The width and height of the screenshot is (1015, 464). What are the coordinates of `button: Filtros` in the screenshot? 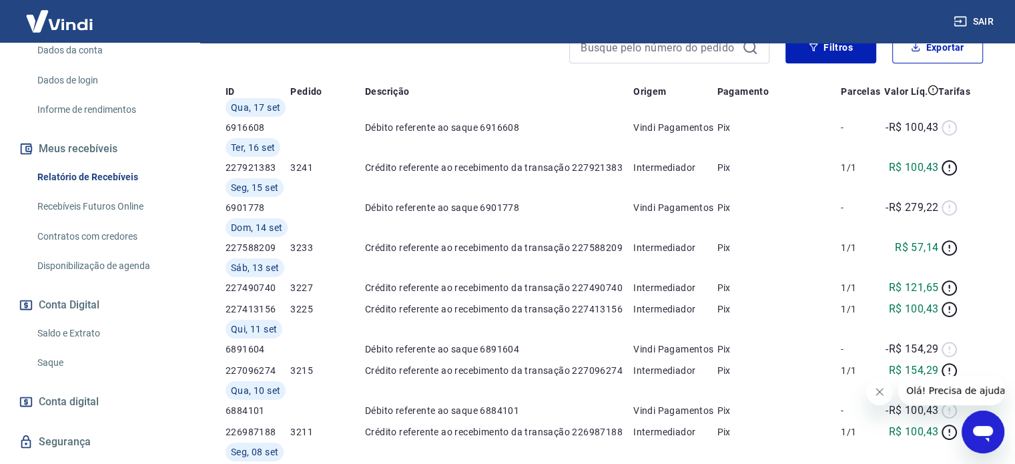 It's located at (830, 47).